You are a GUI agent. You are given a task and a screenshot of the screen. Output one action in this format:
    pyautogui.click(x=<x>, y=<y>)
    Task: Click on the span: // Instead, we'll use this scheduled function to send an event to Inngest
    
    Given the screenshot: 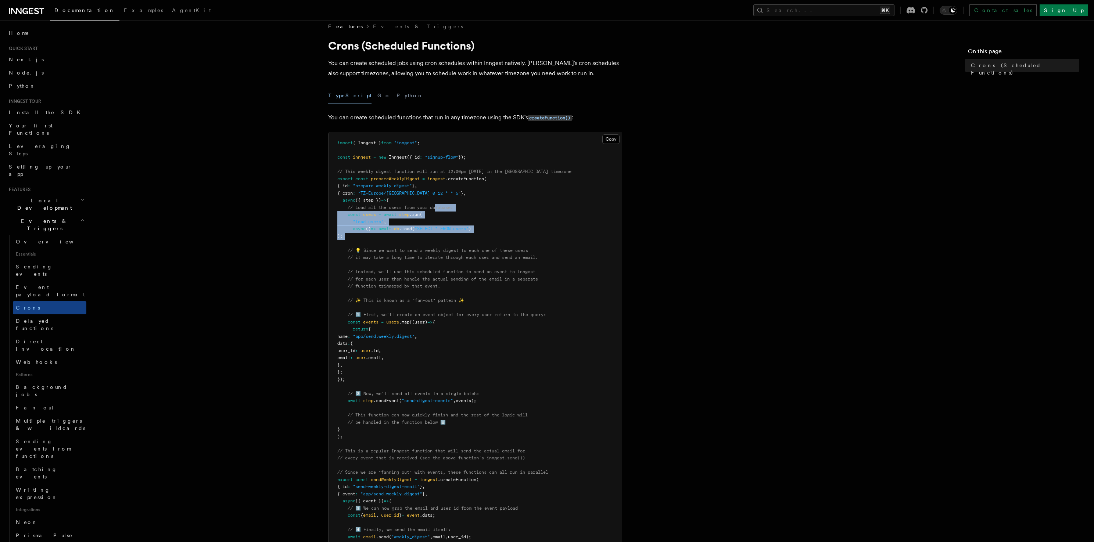 What is the action you would take?
    pyautogui.click(x=441, y=272)
    